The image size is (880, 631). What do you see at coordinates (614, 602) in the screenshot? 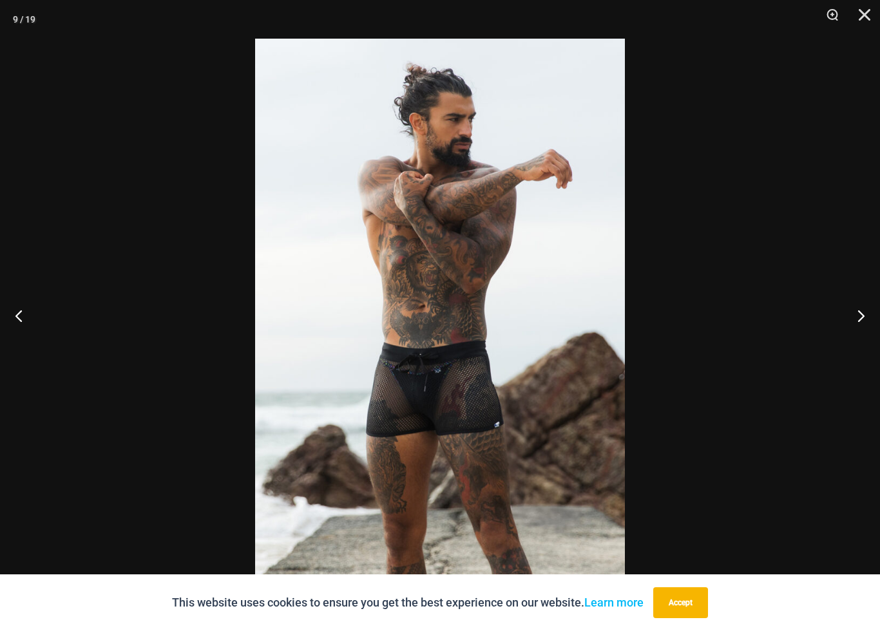
I see `a: Learn more` at bounding box center [614, 602].